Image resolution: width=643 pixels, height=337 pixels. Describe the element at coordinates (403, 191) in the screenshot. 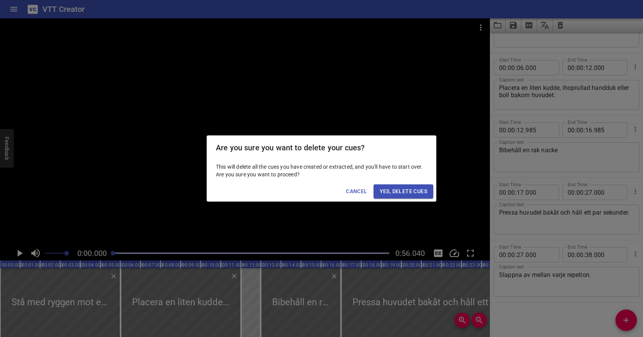

I see `span: Yes, Delete Cues` at that location.